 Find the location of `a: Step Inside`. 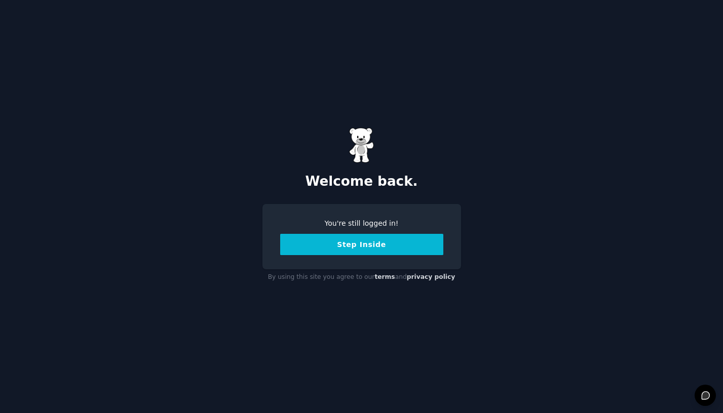

a: Step Inside is located at coordinates (362, 245).